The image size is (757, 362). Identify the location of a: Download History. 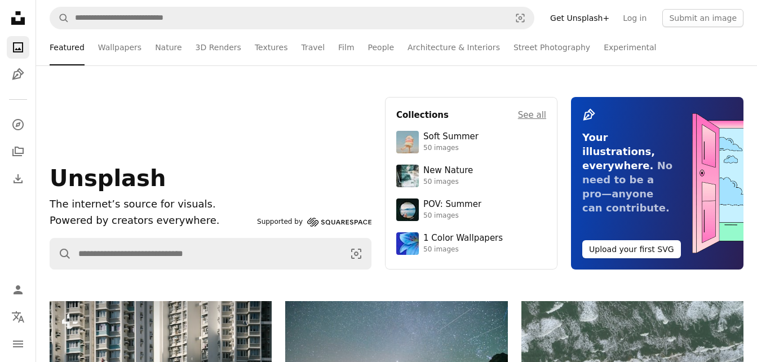
(18, 179).